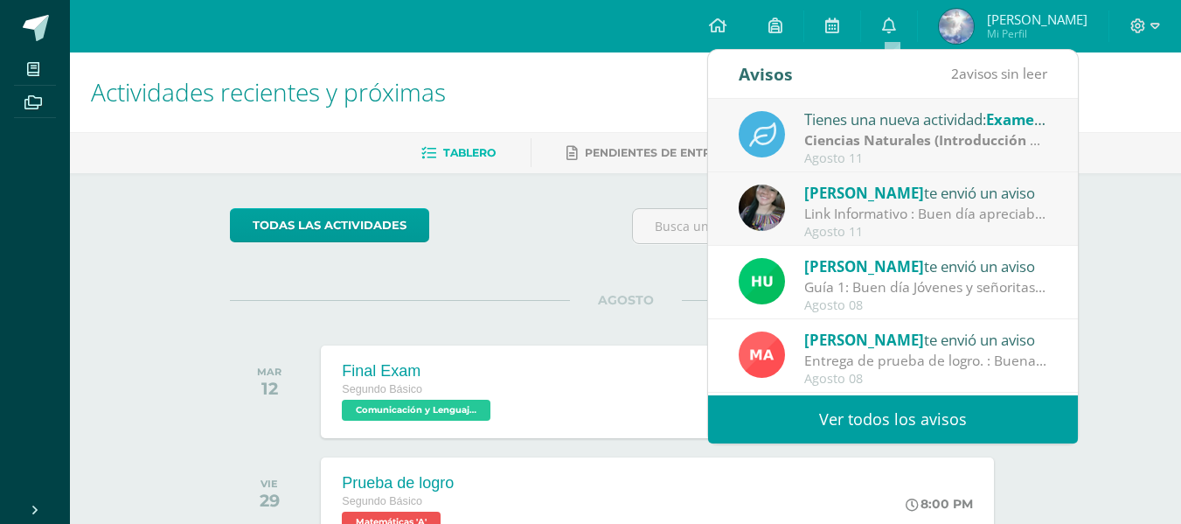 The width and height of the screenshot is (1181, 524). Describe the element at coordinates (926, 360) in the screenshot. I see `div: Entrega de prueba de logro. : Buenas tardes, estimados estudiantes y padres de familia. Por este ...` at that location.